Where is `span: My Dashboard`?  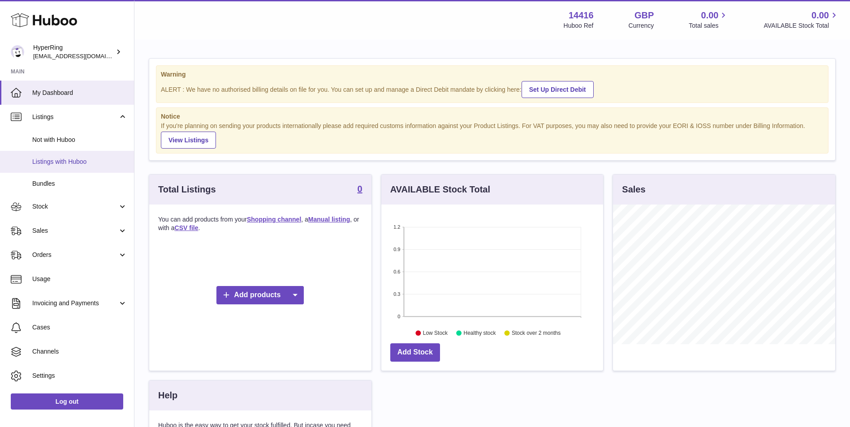 span: My Dashboard is located at coordinates (80, 93).